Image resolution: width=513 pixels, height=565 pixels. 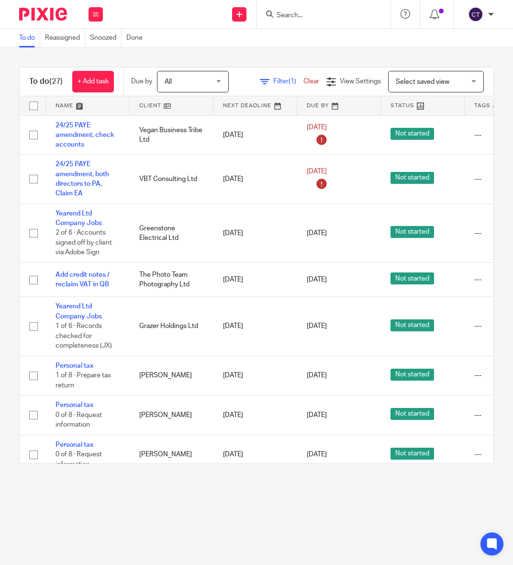 What do you see at coordinates (142, 81) in the screenshot?
I see `p: Due by` at bounding box center [142, 81].